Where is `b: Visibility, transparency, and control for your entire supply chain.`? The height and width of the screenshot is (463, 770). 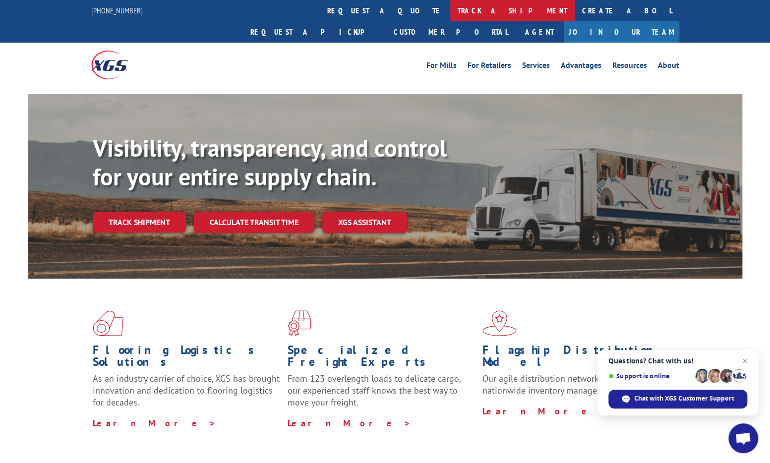 b: Visibility, transparency, and control for your entire supply chain. is located at coordinates (270, 162).